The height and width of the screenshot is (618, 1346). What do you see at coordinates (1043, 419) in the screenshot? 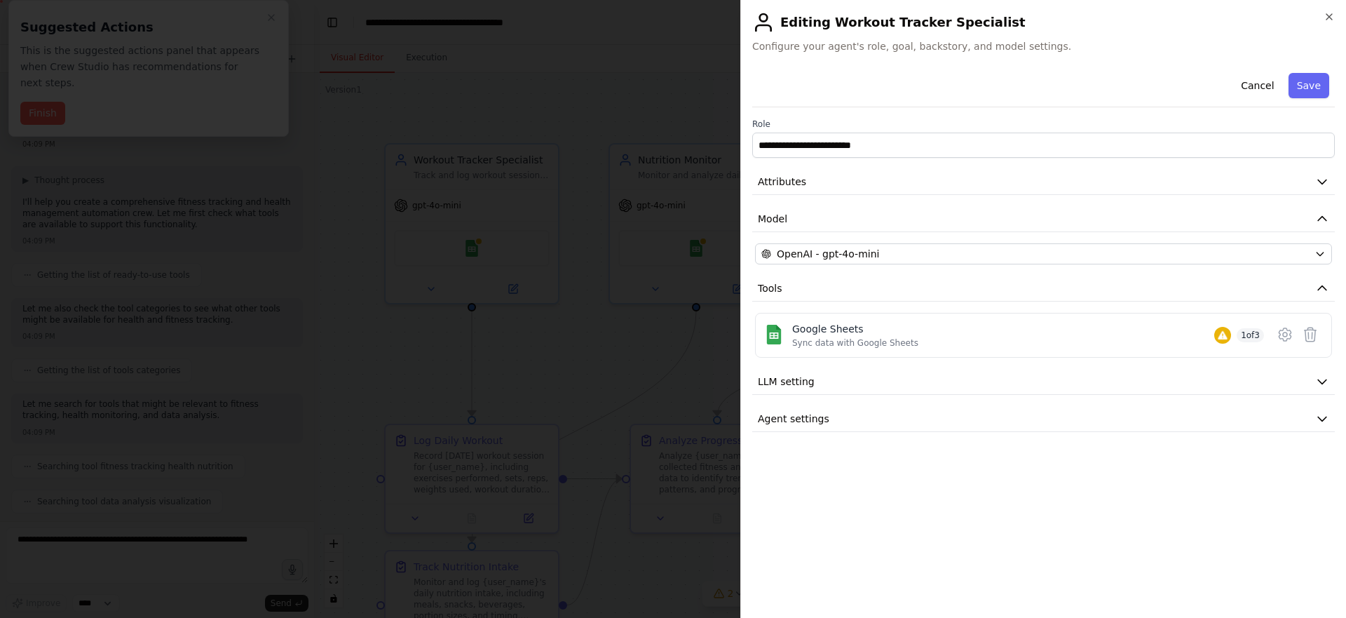
I see `button: Agent settings` at bounding box center [1043, 419].